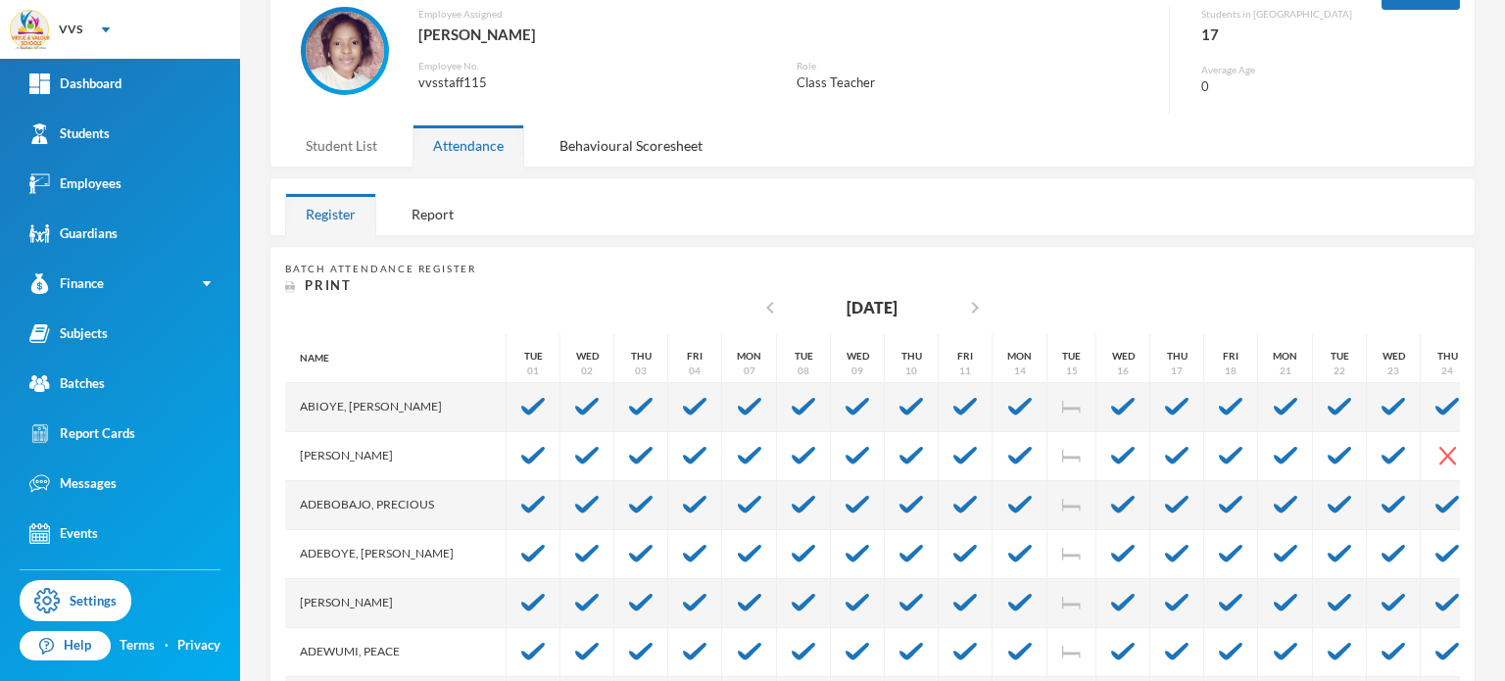 The width and height of the screenshot is (1505, 681). Describe the element at coordinates (328, 285) in the screenshot. I see `span: Print` at that location.